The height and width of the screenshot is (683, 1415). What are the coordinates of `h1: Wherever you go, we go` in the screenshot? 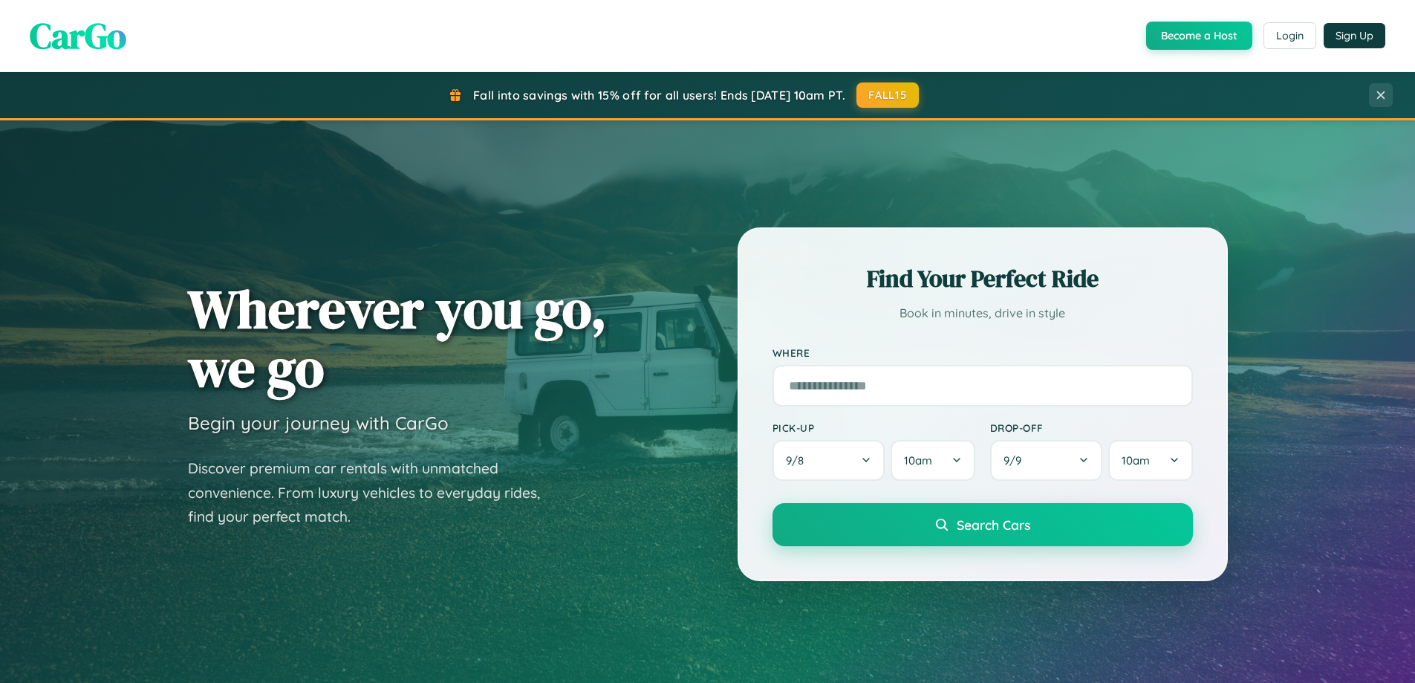 It's located at (397, 338).